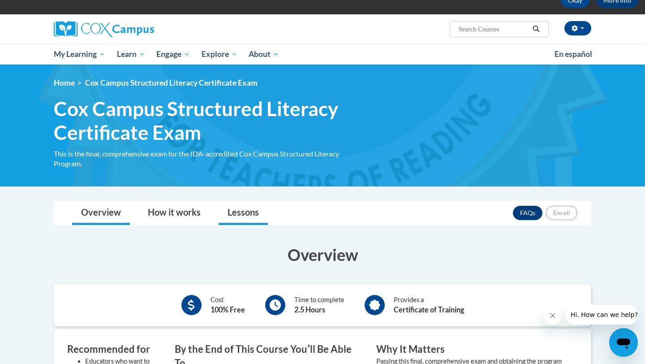 The height and width of the screenshot is (364, 645). I want to click on div: Main menu, so click(323, 54).